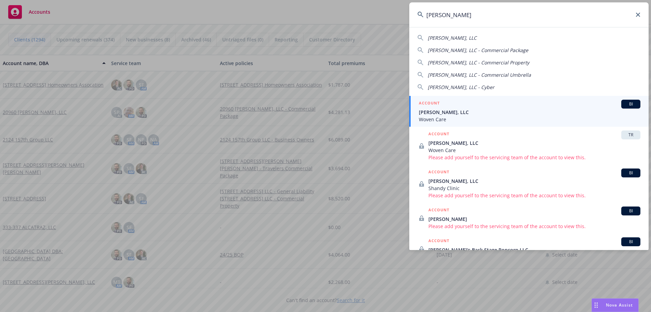 The image size is (651, 312). I want to click on span: TR, so click(631, 135).